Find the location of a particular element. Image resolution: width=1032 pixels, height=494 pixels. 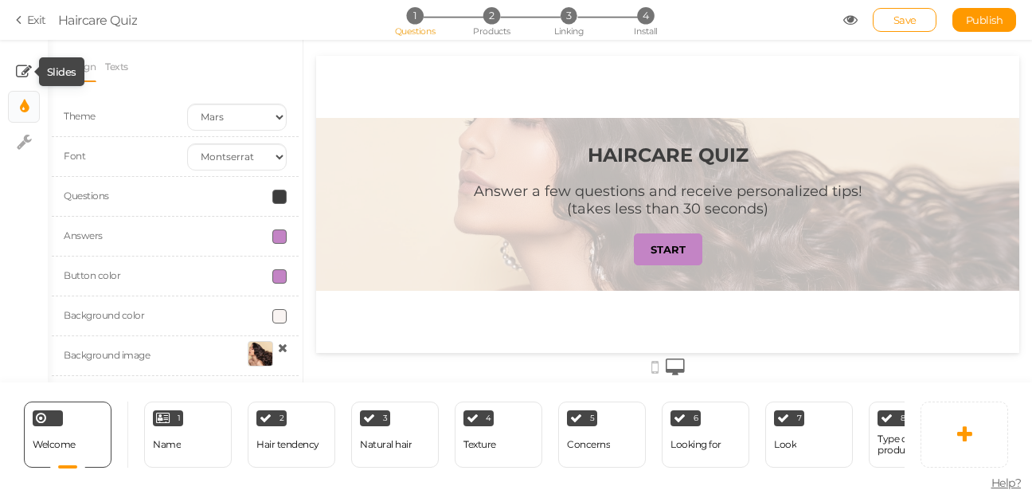

tip-tip: Slides is located at coordinates (61, 72).